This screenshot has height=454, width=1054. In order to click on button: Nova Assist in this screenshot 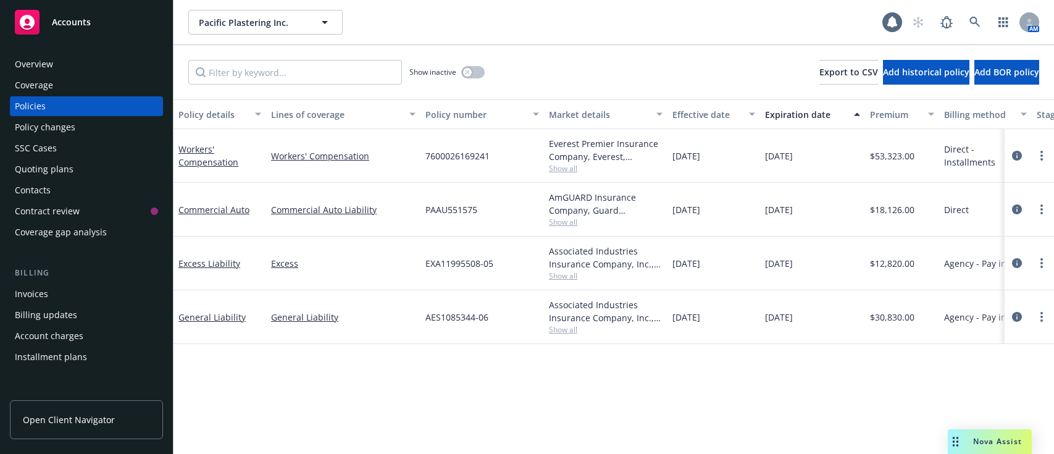, I will do `click(990, 442)`.